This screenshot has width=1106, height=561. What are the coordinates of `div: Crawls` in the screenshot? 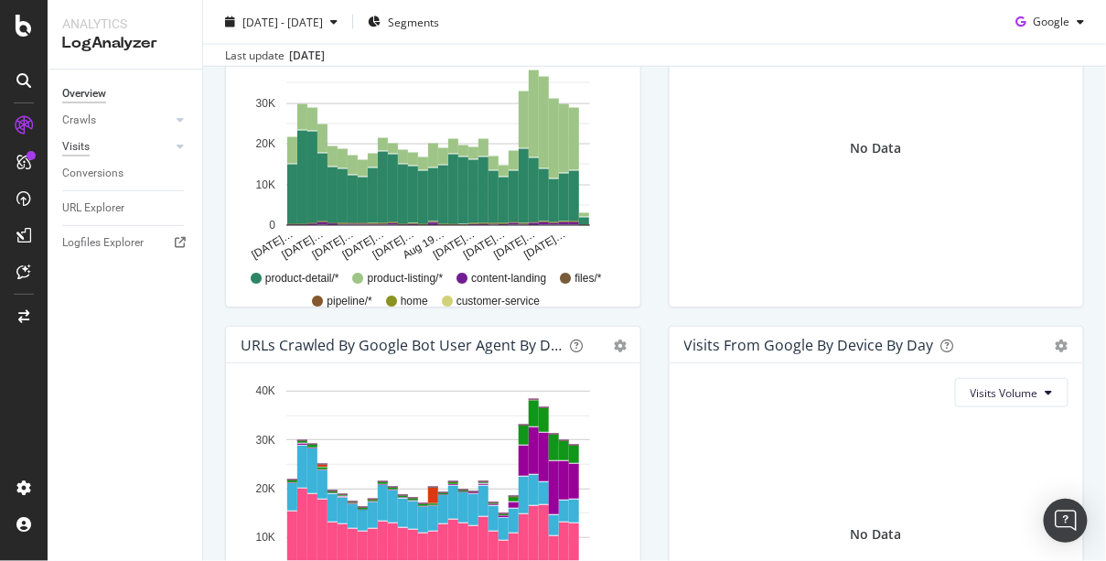 It's located at (79, 120).